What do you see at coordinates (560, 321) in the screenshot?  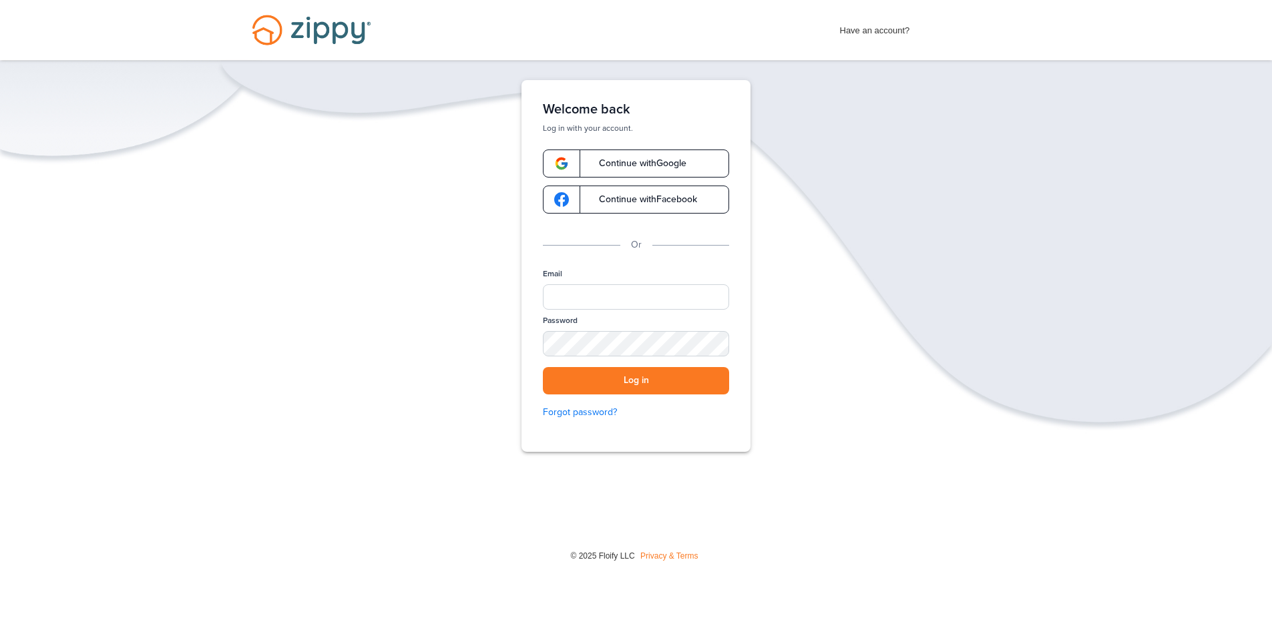 I see `label: Password` at bounding box center [560, 321].